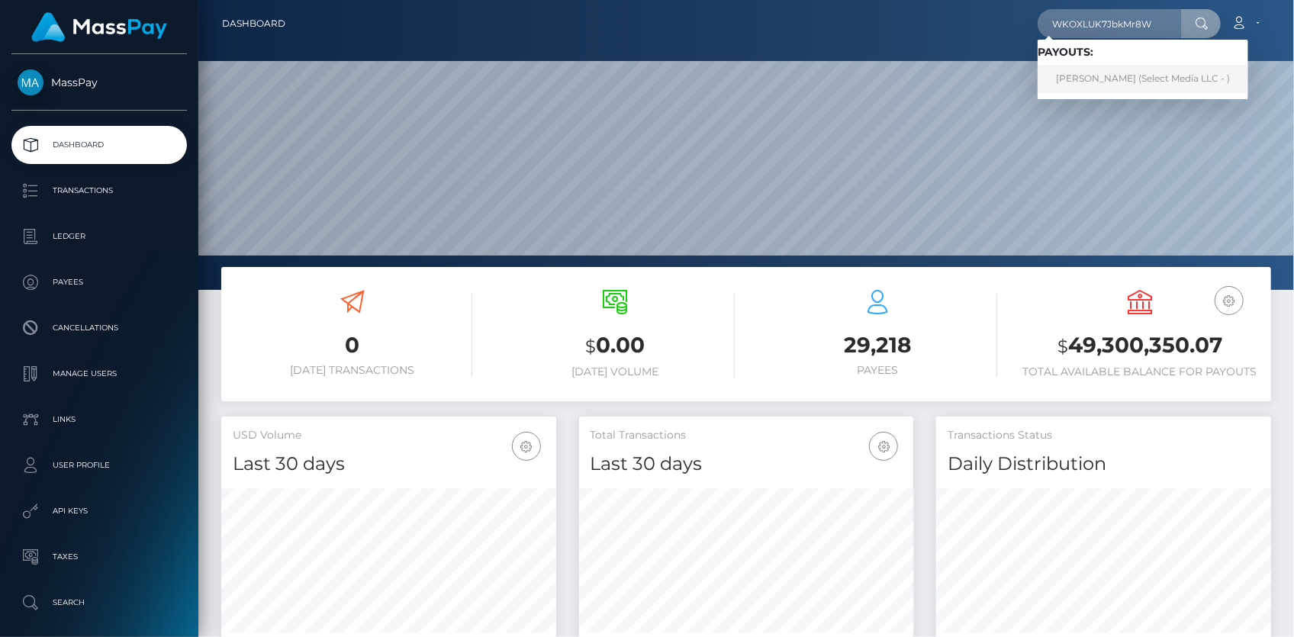 This screenshot has height=637, width=1294. I want to click on p: User Profile, so click(99, 466).